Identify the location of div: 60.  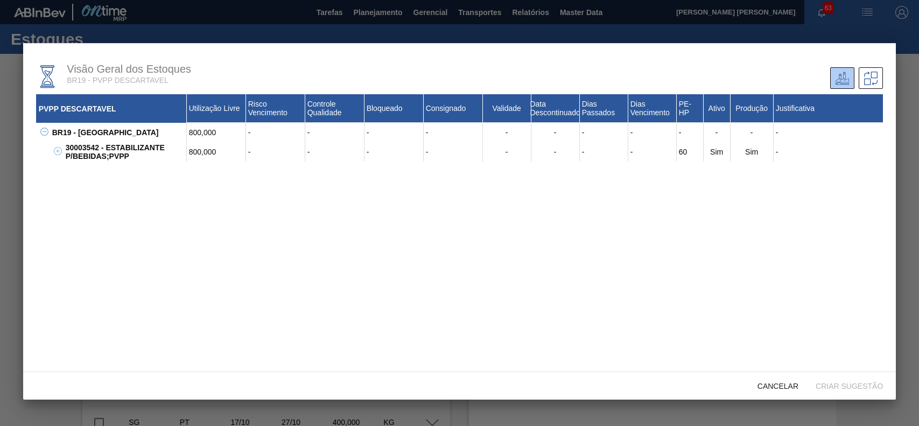
(690, 152).